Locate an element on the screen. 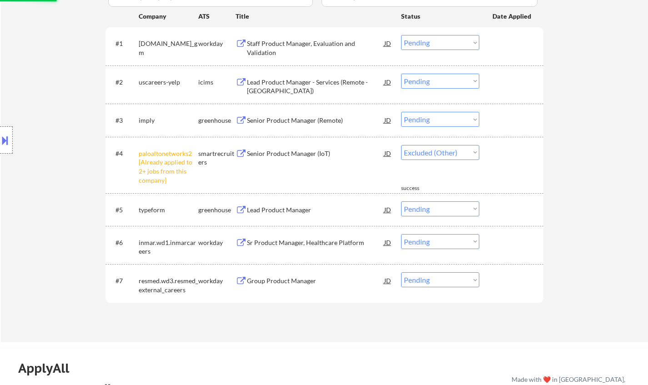  div: success is located at coordinates (419, 188).